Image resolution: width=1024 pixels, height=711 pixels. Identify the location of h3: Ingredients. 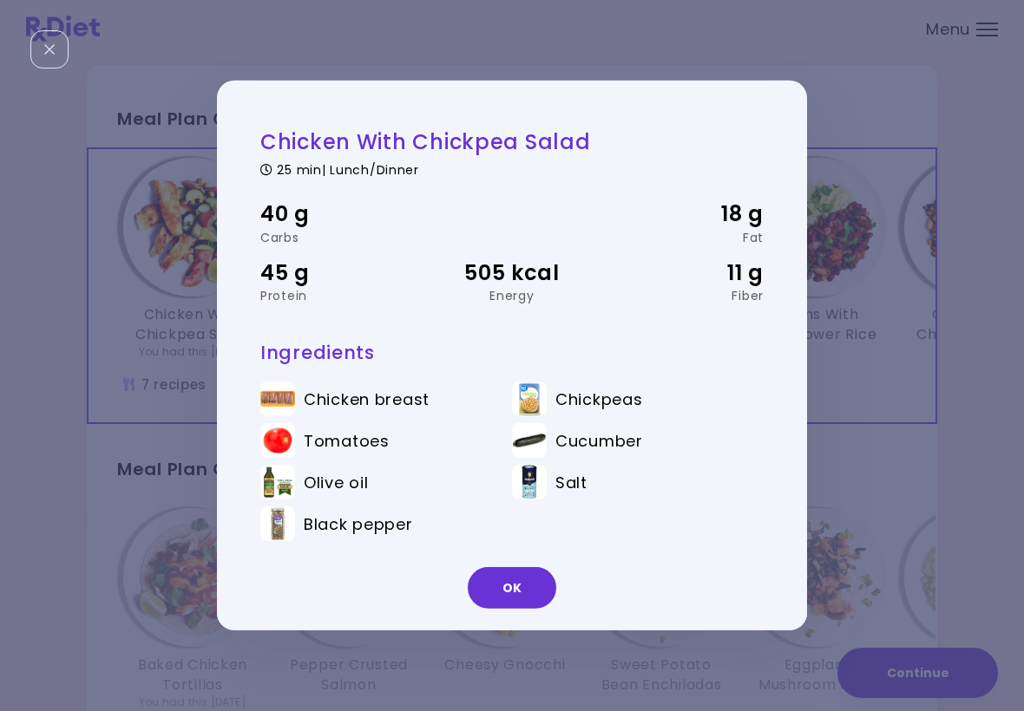
(512, 352).